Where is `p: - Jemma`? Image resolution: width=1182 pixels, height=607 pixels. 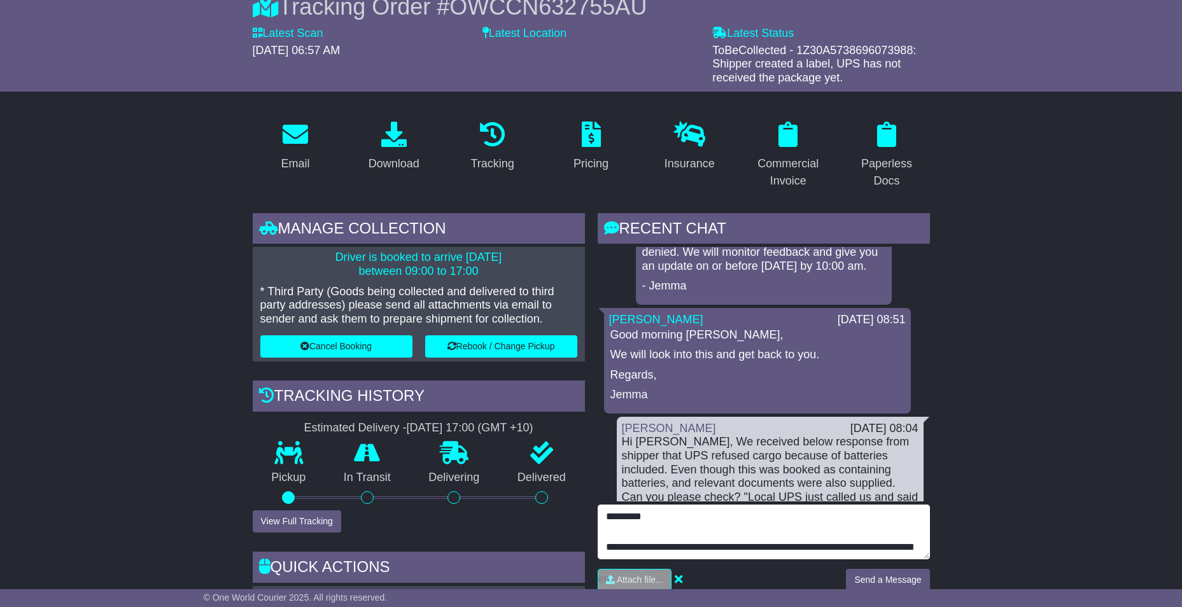
p: - Jemma is located at coordinates (764, 287).